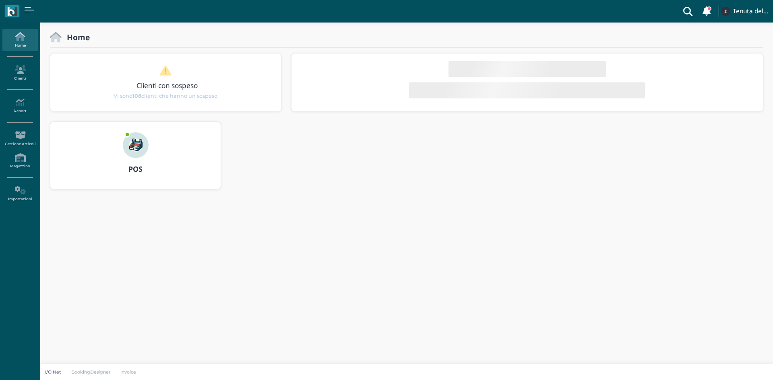 The image size is (773, 380). Describe the element at coordinates (20, 40) in the screenshot. I see `a: Home` at that location.